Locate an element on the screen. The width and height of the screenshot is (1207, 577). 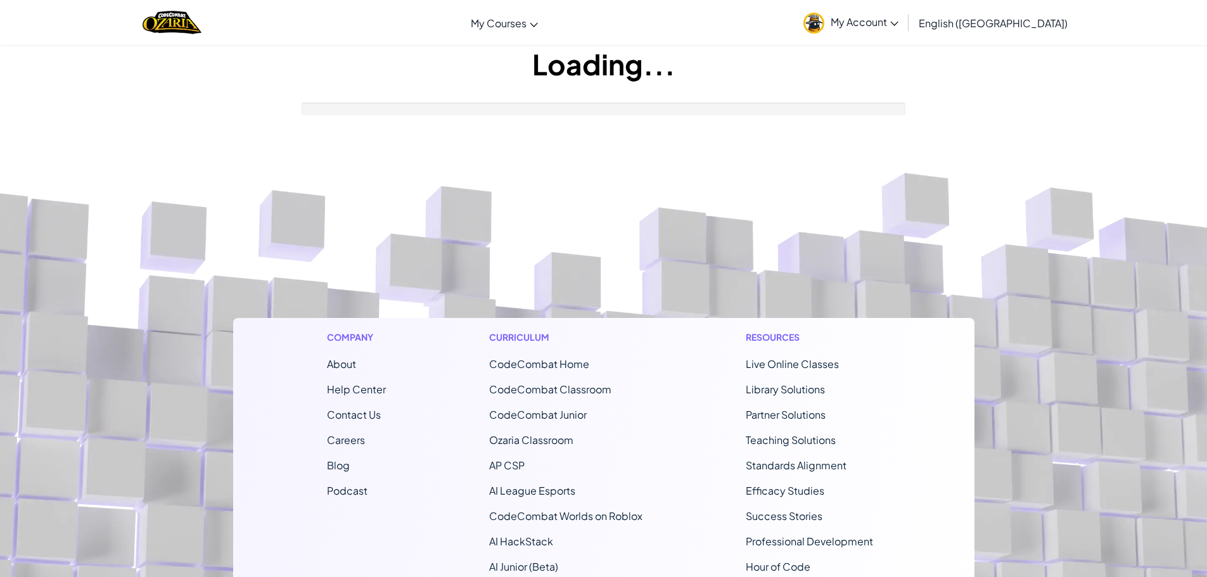
a: Hour of Code is located at coordinates (778, 566).